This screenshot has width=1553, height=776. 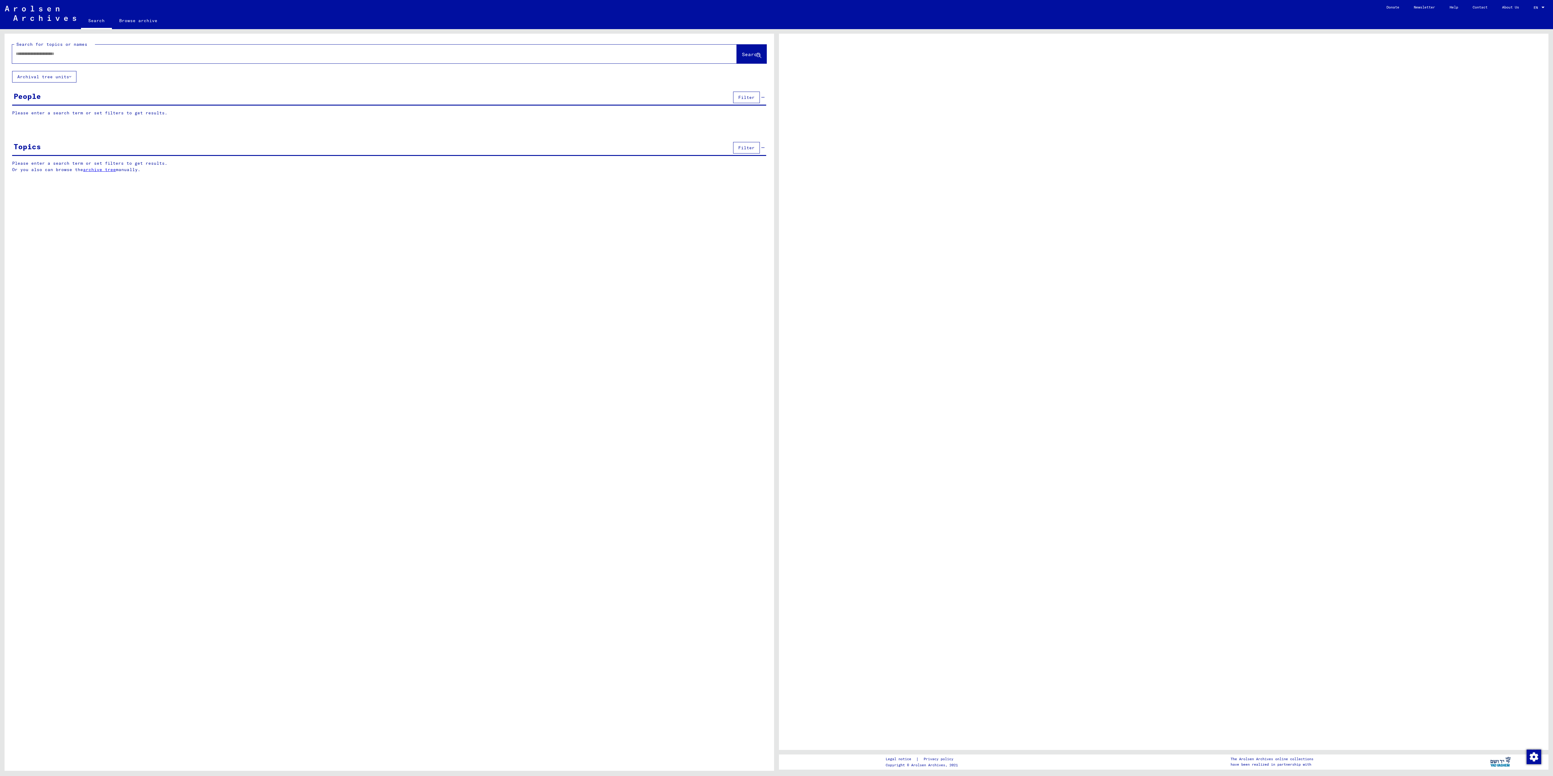 What do you see at coordinates (1501, 762) in the screenshot?
I see `img: yv_logo.png` at bounding box center [1501, 762].